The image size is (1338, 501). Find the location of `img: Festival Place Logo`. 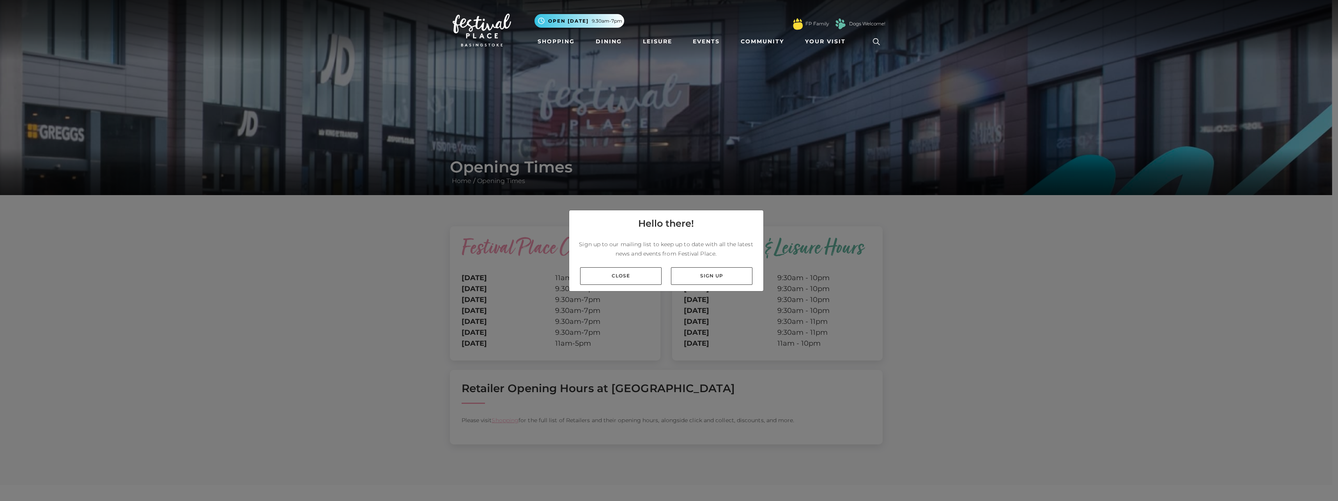

img: Festival Place Logo is located at coordinates (482, 30).